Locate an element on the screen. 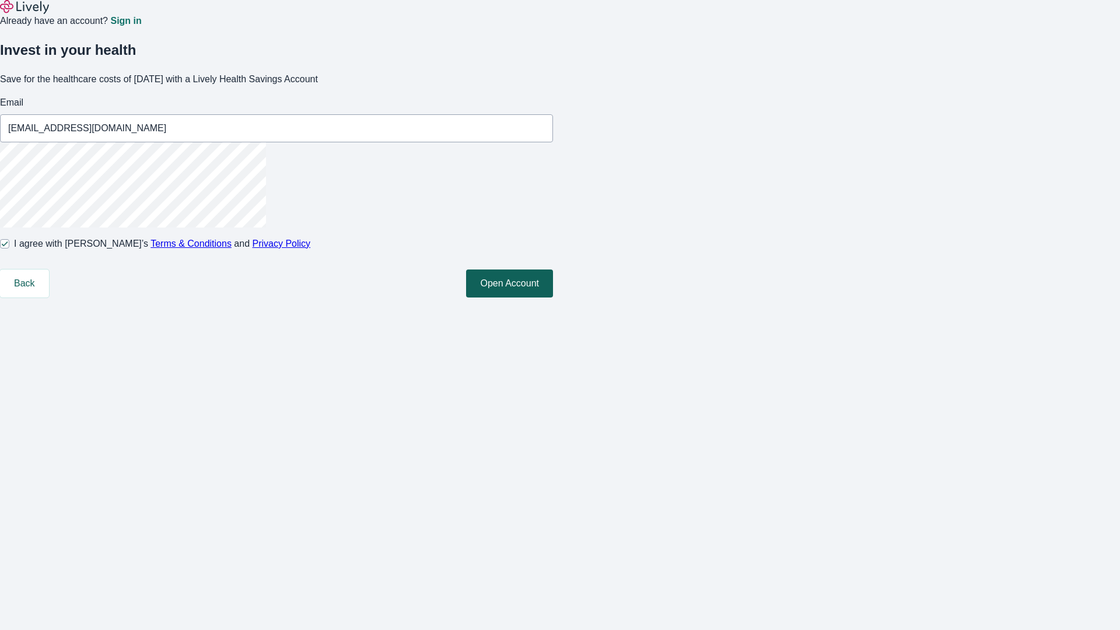  a: Terms & Conditions is located at coordinates (191, 243).